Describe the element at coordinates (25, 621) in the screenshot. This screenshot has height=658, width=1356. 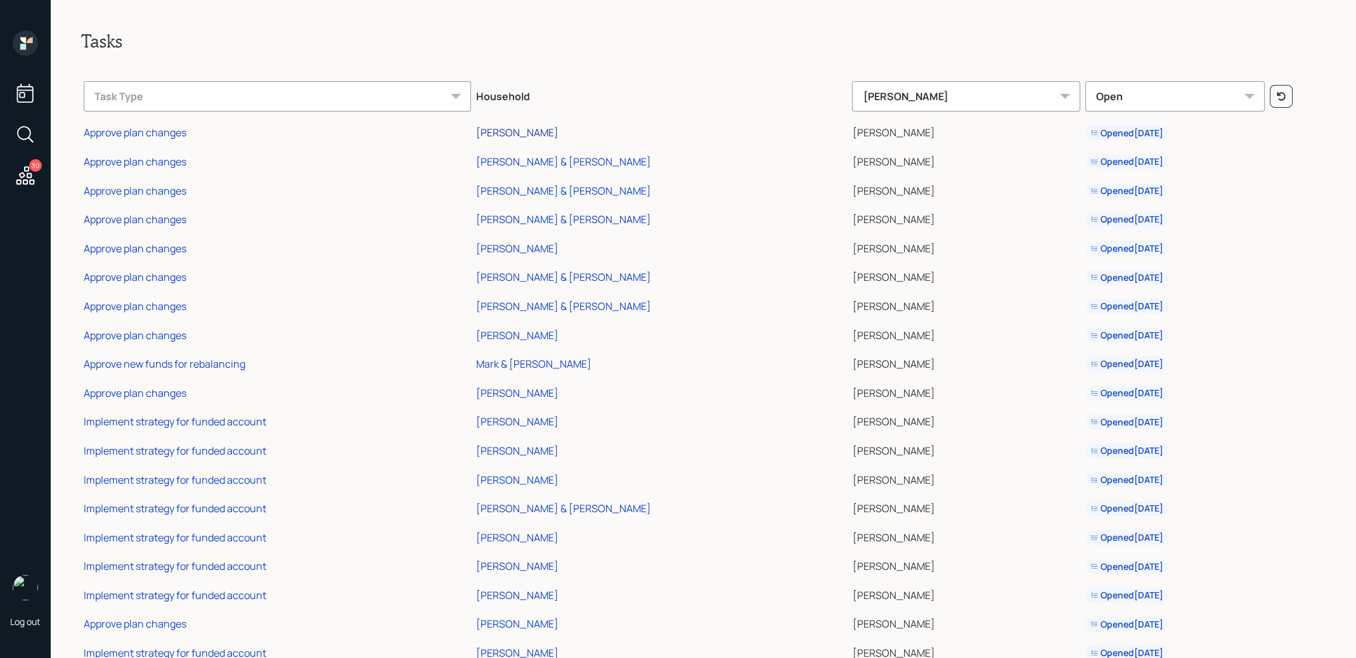
I see `div: Log out` at that location.